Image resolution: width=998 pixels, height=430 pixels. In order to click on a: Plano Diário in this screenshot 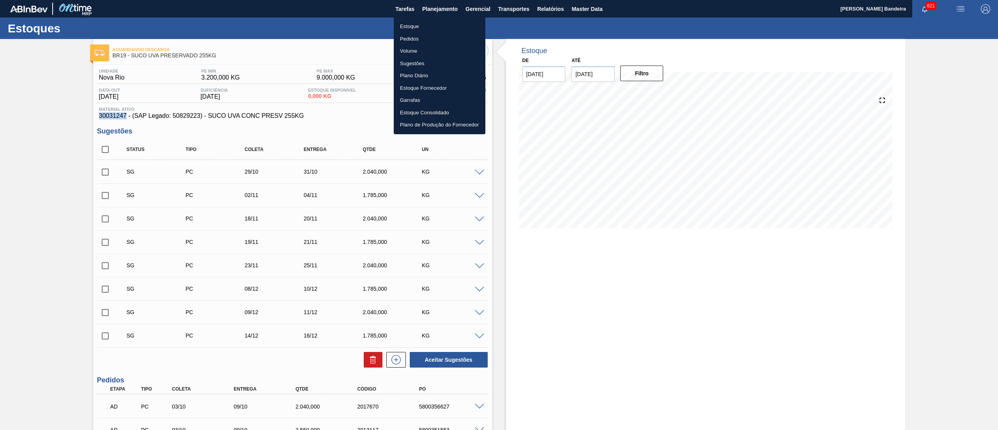, I will do `click(439, 76)`.